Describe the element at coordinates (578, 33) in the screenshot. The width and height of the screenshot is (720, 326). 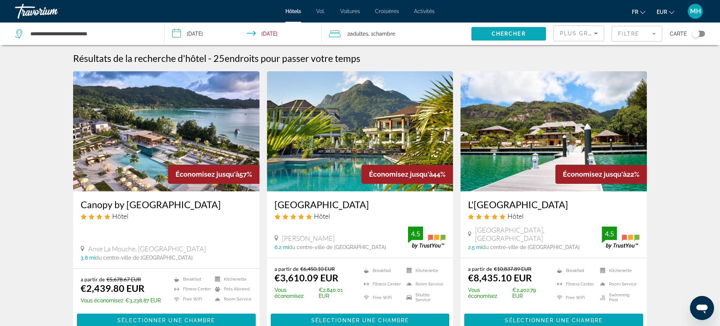
I see `mat-select: Sort by` at that location.